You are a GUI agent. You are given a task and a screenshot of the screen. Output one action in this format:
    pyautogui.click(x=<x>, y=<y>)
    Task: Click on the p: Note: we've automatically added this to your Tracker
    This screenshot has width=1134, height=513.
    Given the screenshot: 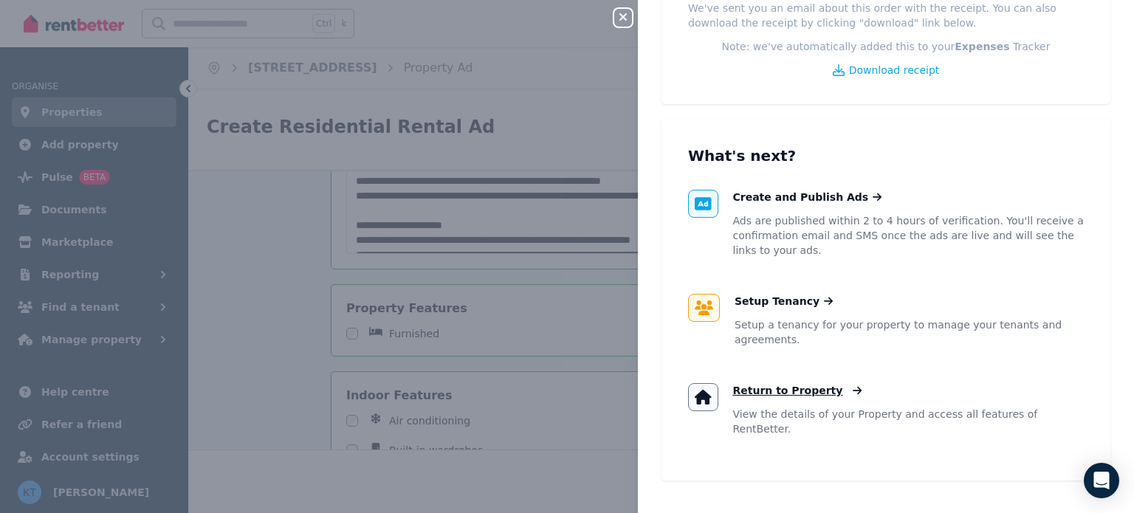 What is the action you would take?
    pyautogui.click(x=886, y=46)
    